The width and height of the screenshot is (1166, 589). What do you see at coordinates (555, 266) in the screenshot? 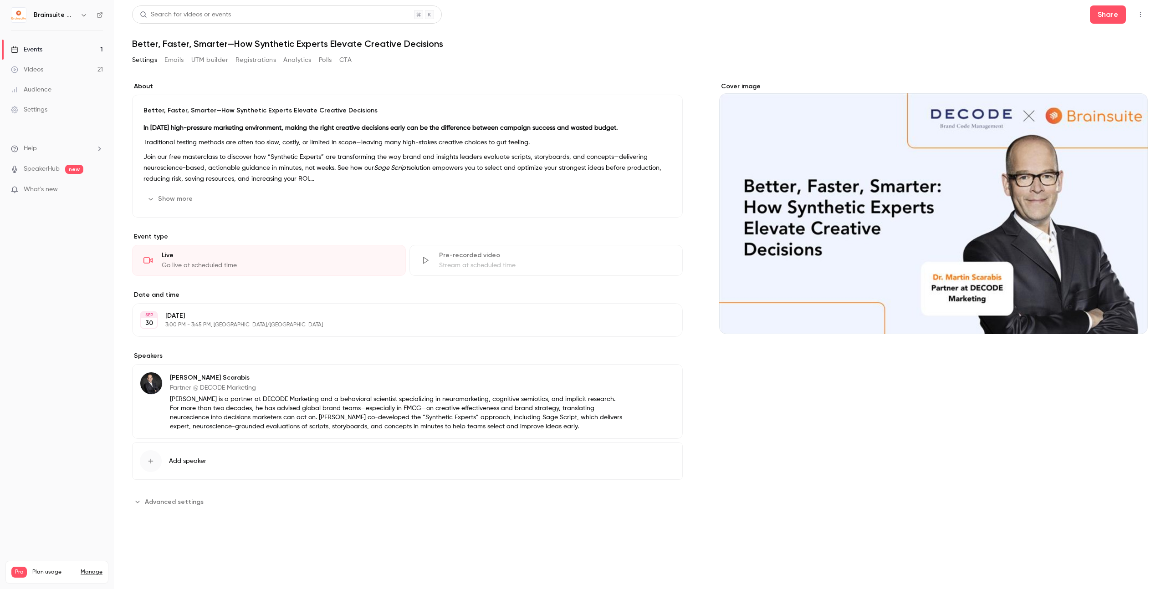
I see `div: Stream at scheduled time` at bounding box center [555, 266].